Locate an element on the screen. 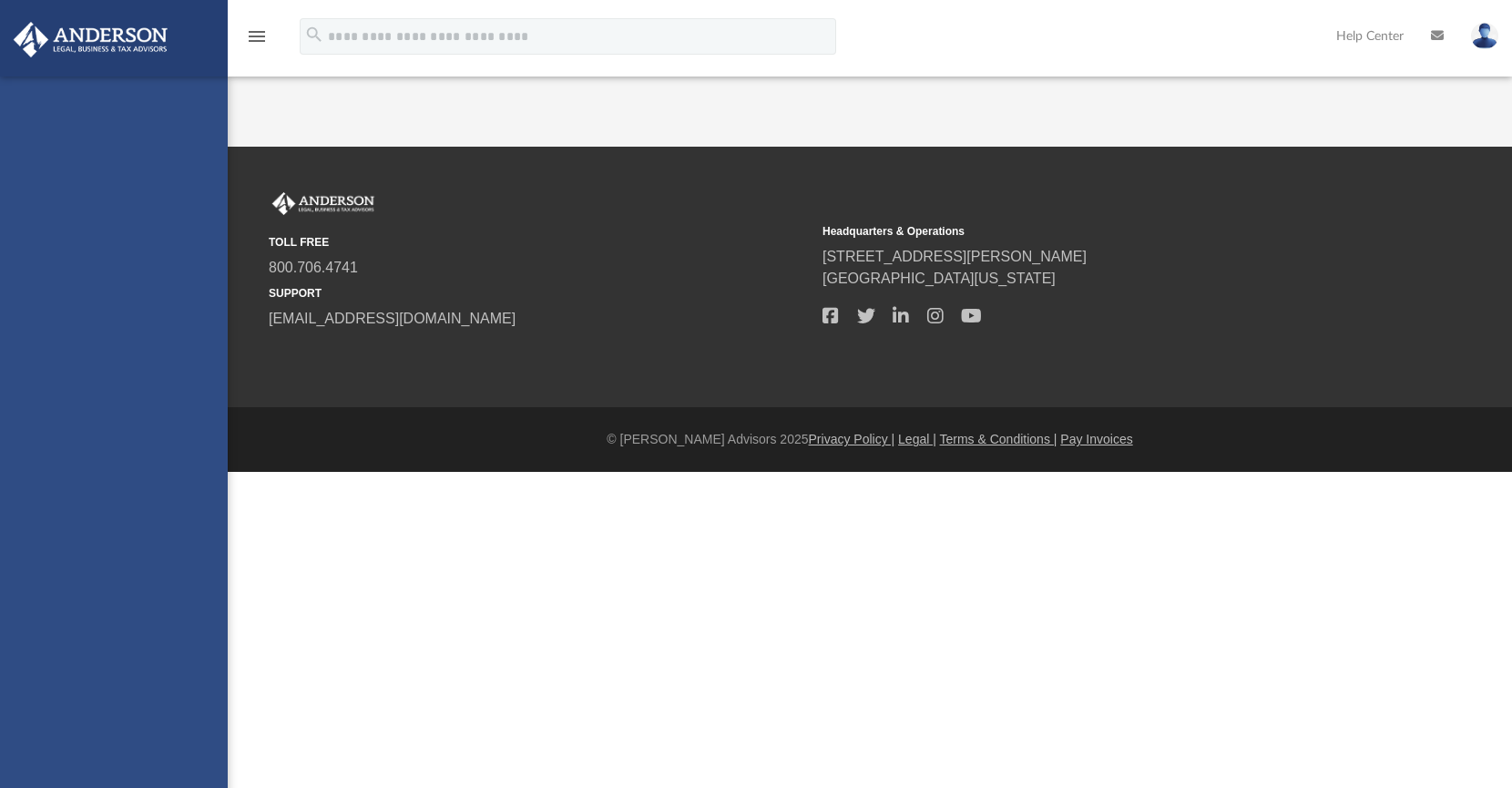  img: User Pic is located at coordinates (1484, 36).